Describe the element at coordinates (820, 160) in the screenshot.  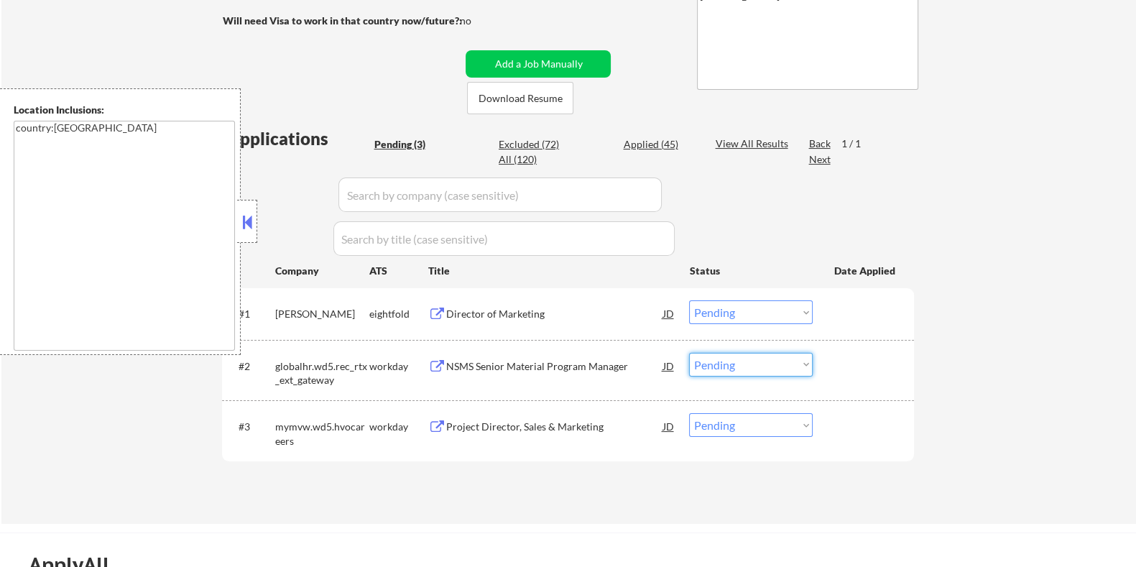
I see `div: Next` at that location.